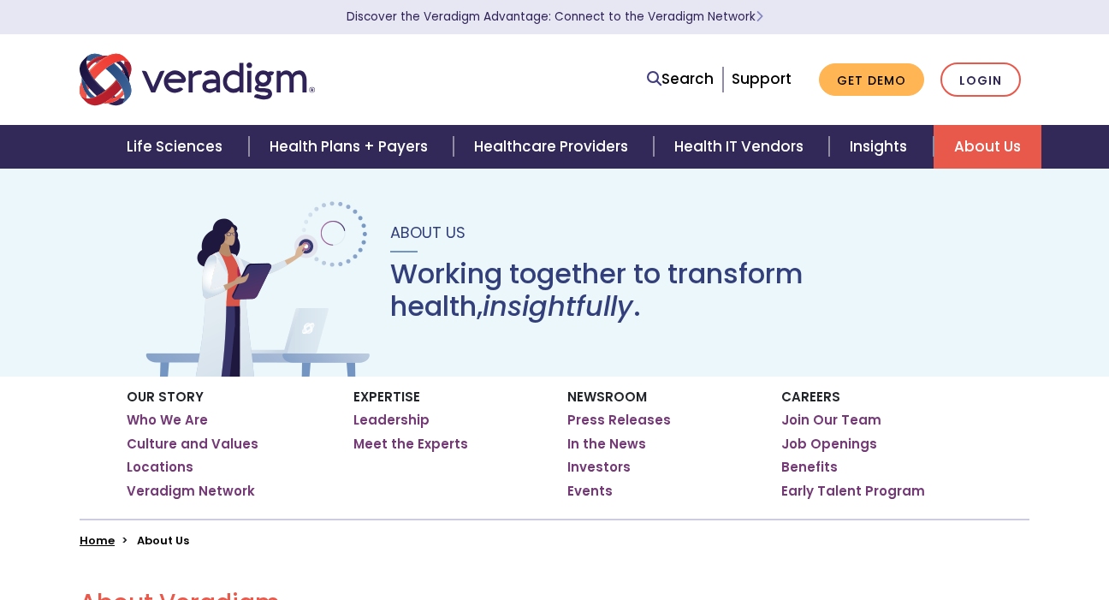 This screenshot has width=1109, height=600. I want to click on a: Job Openings, so click(829, 444).